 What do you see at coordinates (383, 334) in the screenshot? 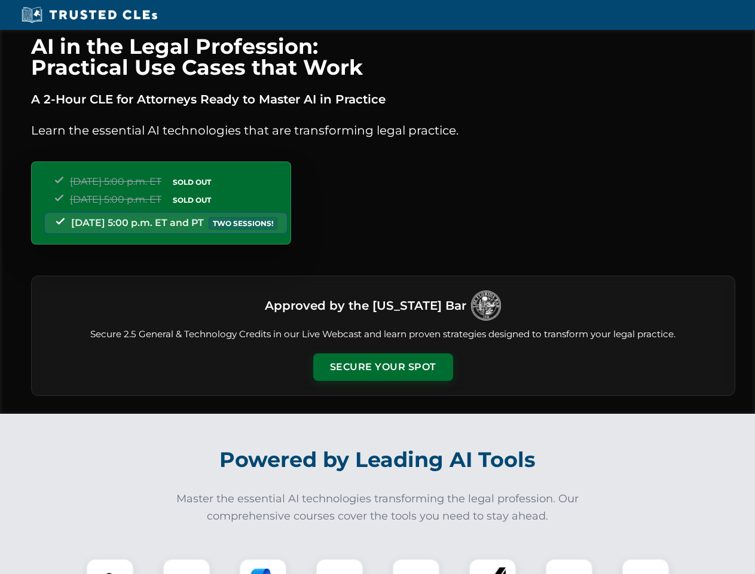
I see `p: Secure 2.5 General & Technology Credits in our Live Webcast and learn proven strategies designed ...` at bounding box center [383, 334].